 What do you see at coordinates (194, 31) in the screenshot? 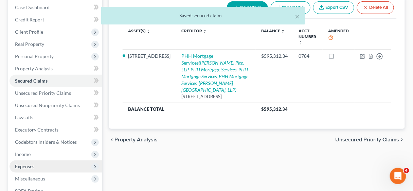
I see `a: Creditor unfold_more` at bounding box center [194, 31].